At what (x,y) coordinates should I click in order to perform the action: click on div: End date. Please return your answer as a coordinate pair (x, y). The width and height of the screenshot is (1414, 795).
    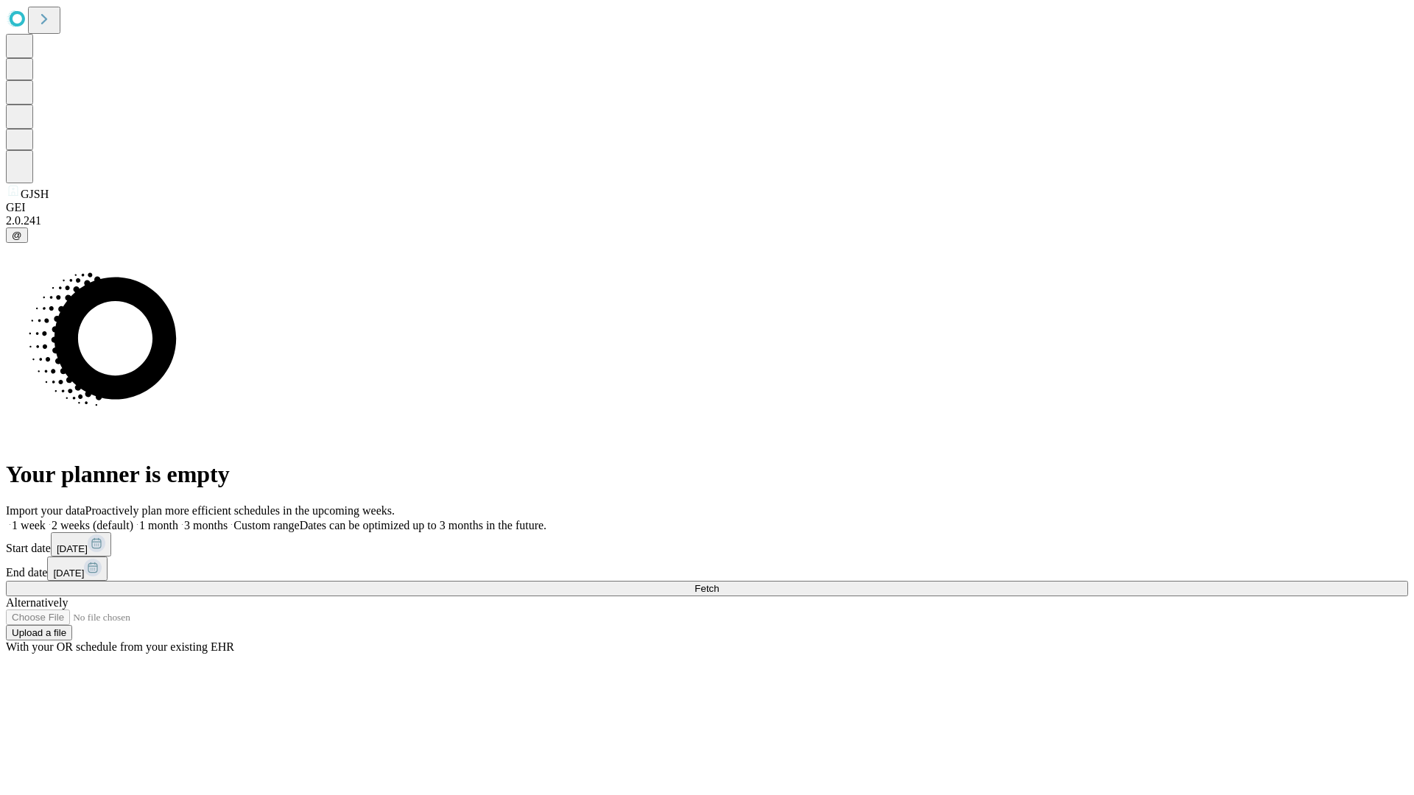
    Looking at the image, I should click on (707, 569).